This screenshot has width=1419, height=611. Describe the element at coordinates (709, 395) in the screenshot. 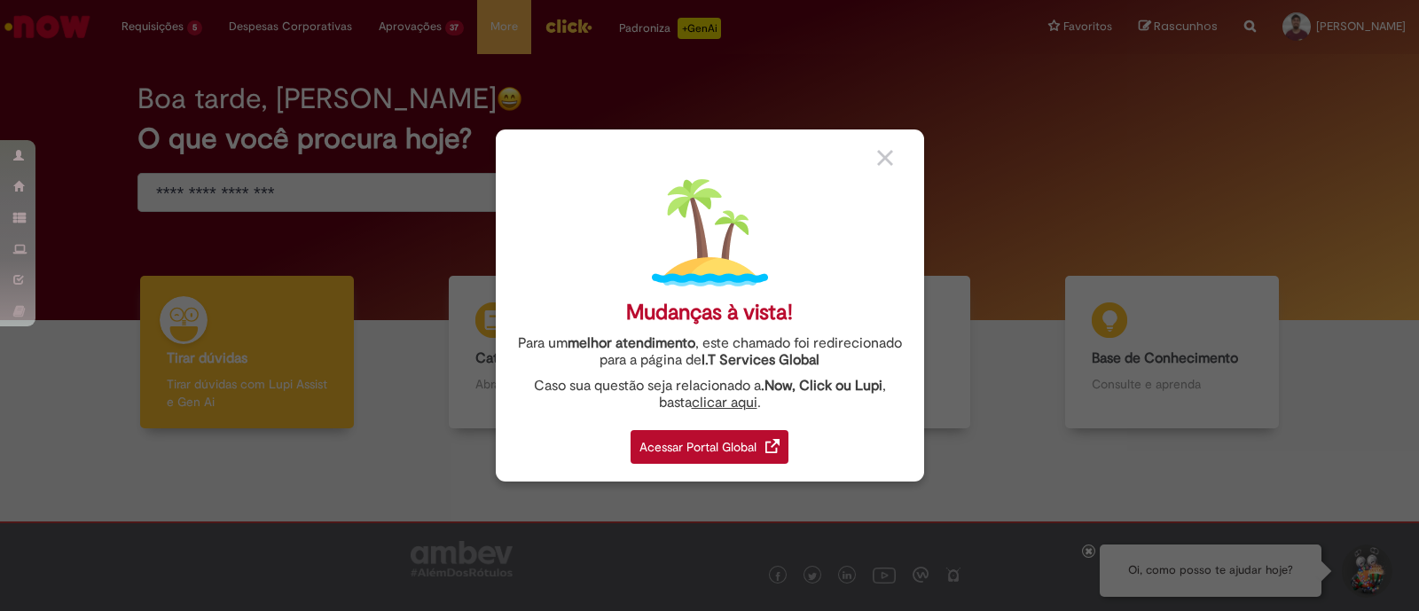

I see `div: Caso sua questão seja relacionado a , basta .` at that location.